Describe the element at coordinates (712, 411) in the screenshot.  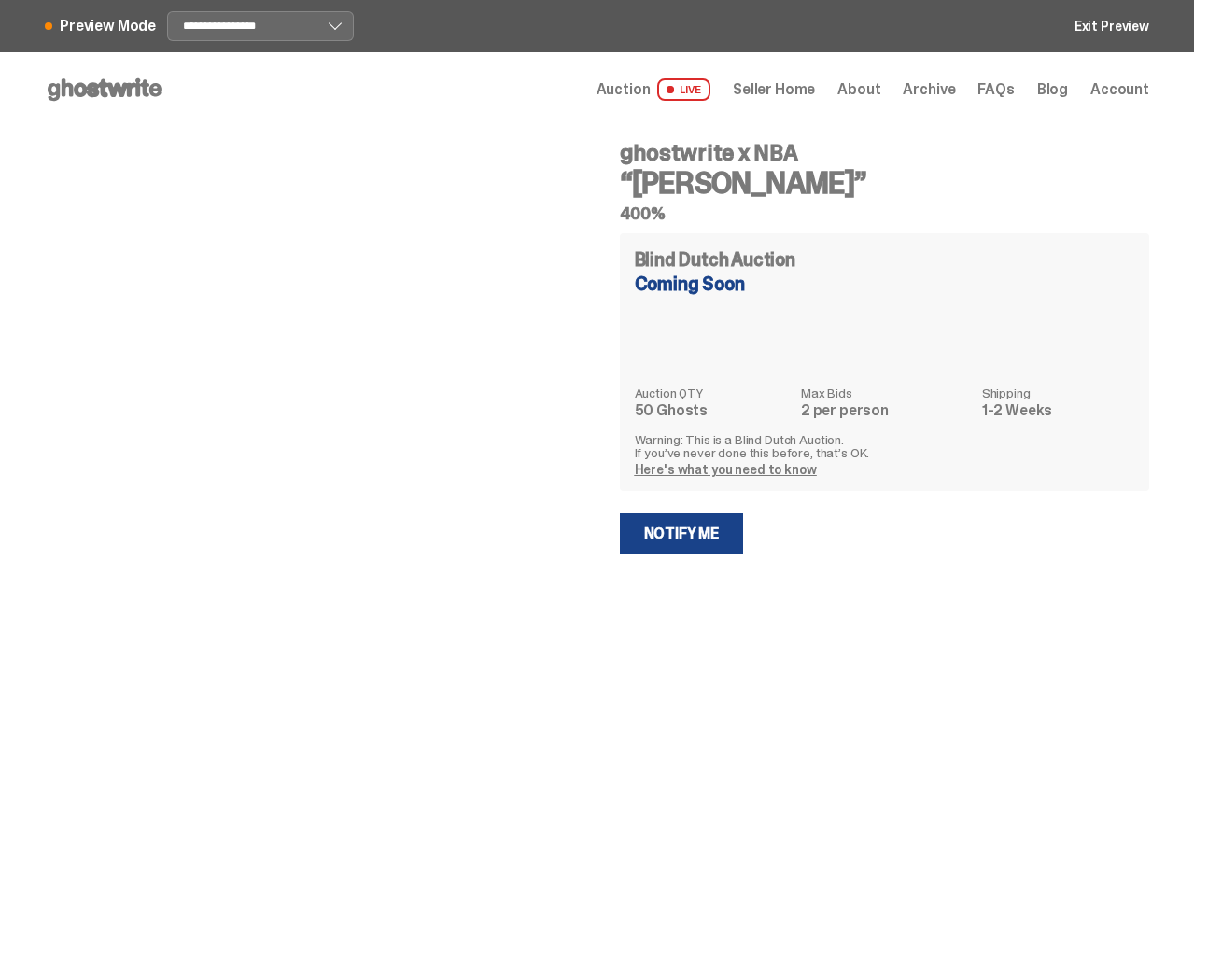
I see `dd: 50 Ghosts` at that location.